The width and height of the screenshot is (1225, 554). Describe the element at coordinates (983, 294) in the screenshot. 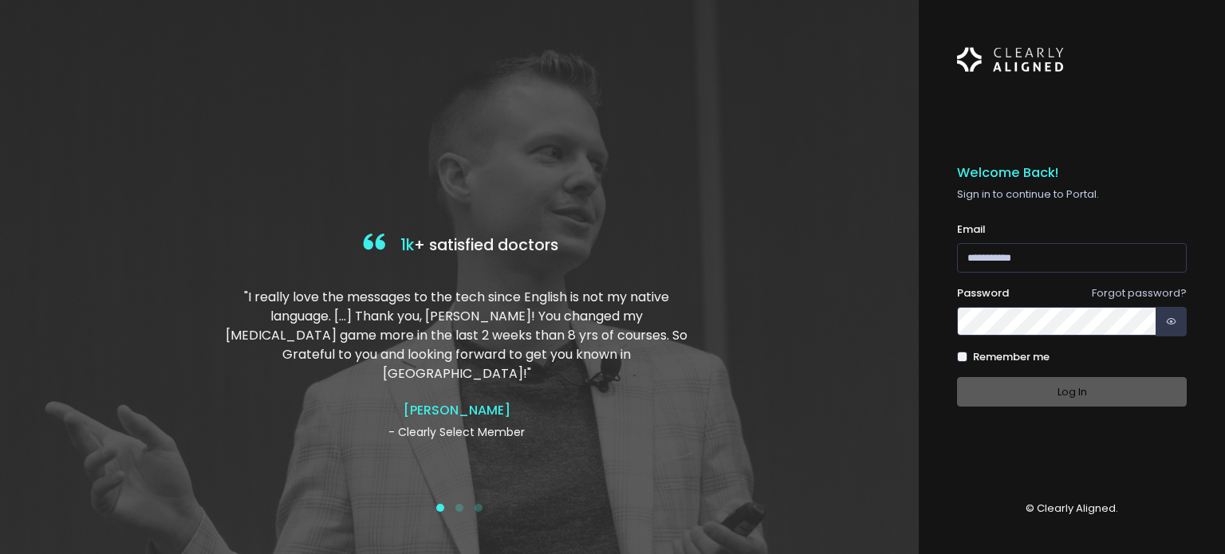

I see `label: Password` at that location.